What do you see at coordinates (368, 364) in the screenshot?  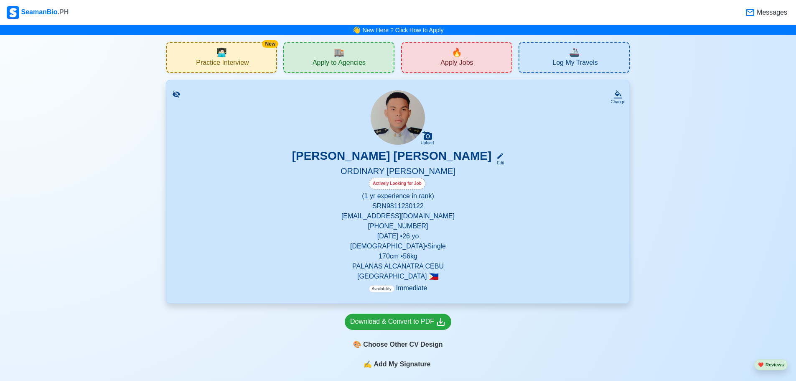 I see `span: sign` at bounding box center [368, 364].